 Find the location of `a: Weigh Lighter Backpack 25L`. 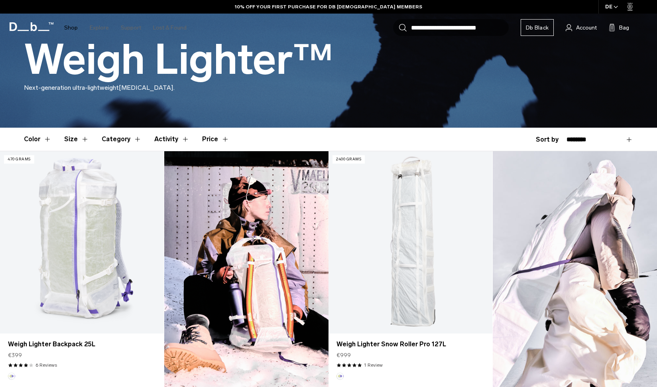

a: Weigh Lighter Backpack 25L is located at coordinates (82, 344).